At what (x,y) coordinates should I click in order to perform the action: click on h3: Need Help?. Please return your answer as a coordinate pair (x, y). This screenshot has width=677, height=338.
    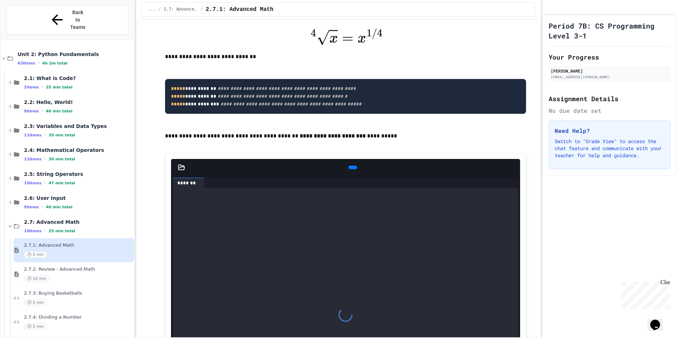
    Looking at the image, I should click on (609, 131).